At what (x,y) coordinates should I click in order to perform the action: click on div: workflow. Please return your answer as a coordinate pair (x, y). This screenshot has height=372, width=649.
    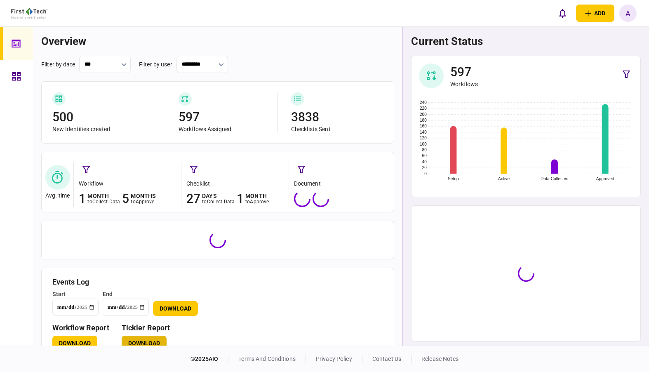
    Looking at the image, I should click on (128, 183).